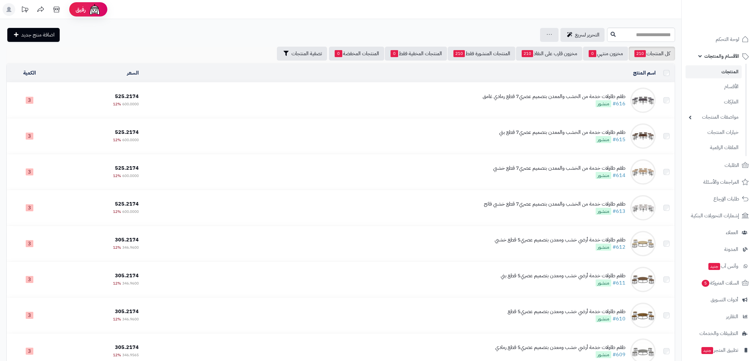 This screenshot has width=756, height=361. What do you see at coordinates (643, 136) in the screenshot?
I see `img: طقم طاولات خدمة من الخشب والمعدن بتصميم عصري7 قطع بني` at bounding box center [643, 136].